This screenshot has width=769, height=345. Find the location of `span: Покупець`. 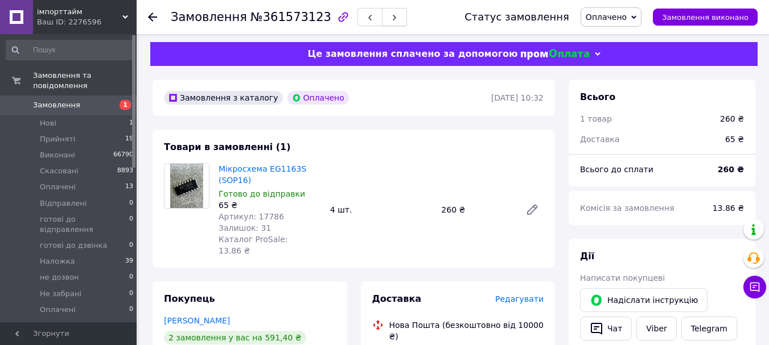

span: Покупець is located at coordinates (189, 299).